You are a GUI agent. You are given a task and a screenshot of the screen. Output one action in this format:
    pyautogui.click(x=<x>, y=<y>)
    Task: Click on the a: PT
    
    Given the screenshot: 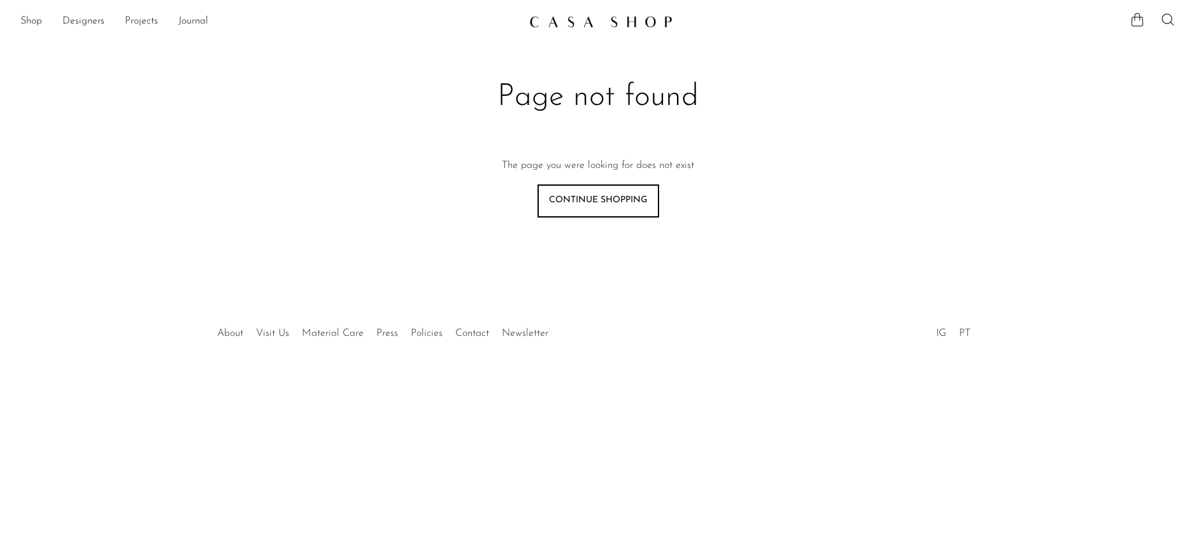 What is the action you would take?
    pyautogui.click(x=964, y=334)
    